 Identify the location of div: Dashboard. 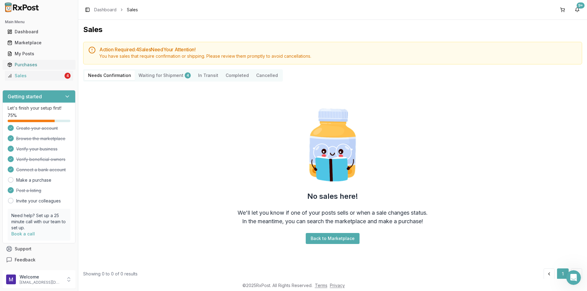
(39, 32).